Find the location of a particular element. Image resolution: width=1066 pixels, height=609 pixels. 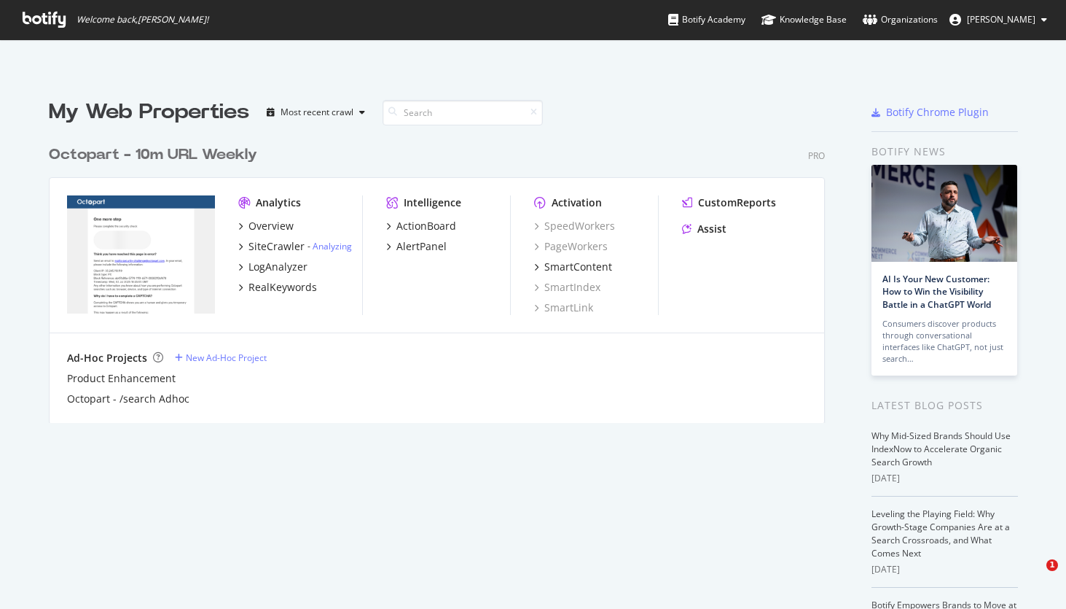

div: SmartContent is located at coordinates (578, 267).